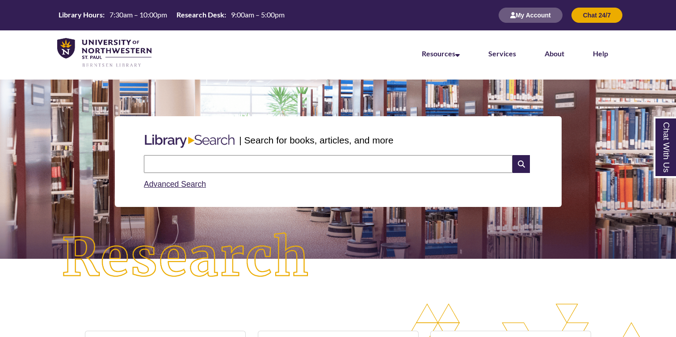  Describe the element at coordinates (521, 164) in the screenshot. I see `i: Search` at that location.